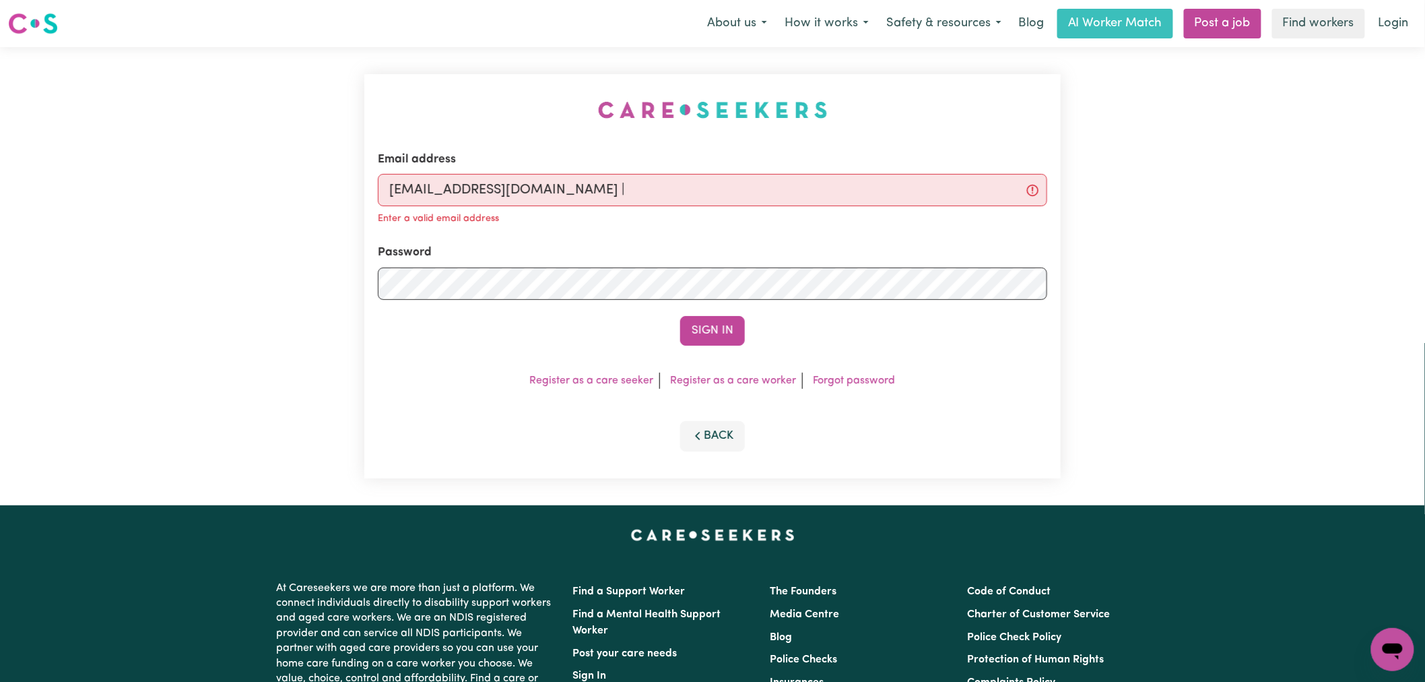 Image resolution: width=1425 pixels, height=682 pixels. Describe the element at coordinates (713, 331) in the screenshot. I see `button: Sign In` at that location.